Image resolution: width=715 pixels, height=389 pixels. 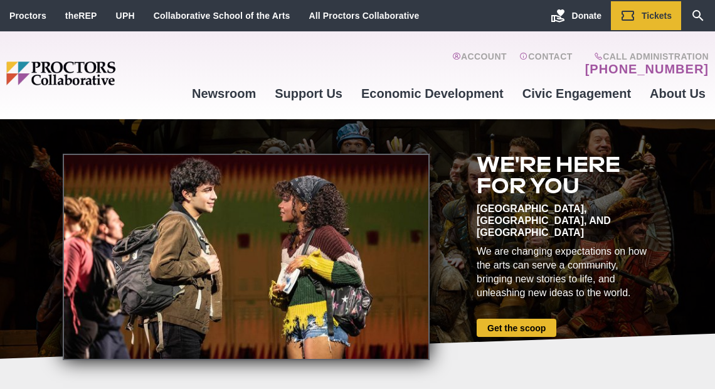 I want to click on a: Collaborative School of the Arts, so click(x=222, y=16).